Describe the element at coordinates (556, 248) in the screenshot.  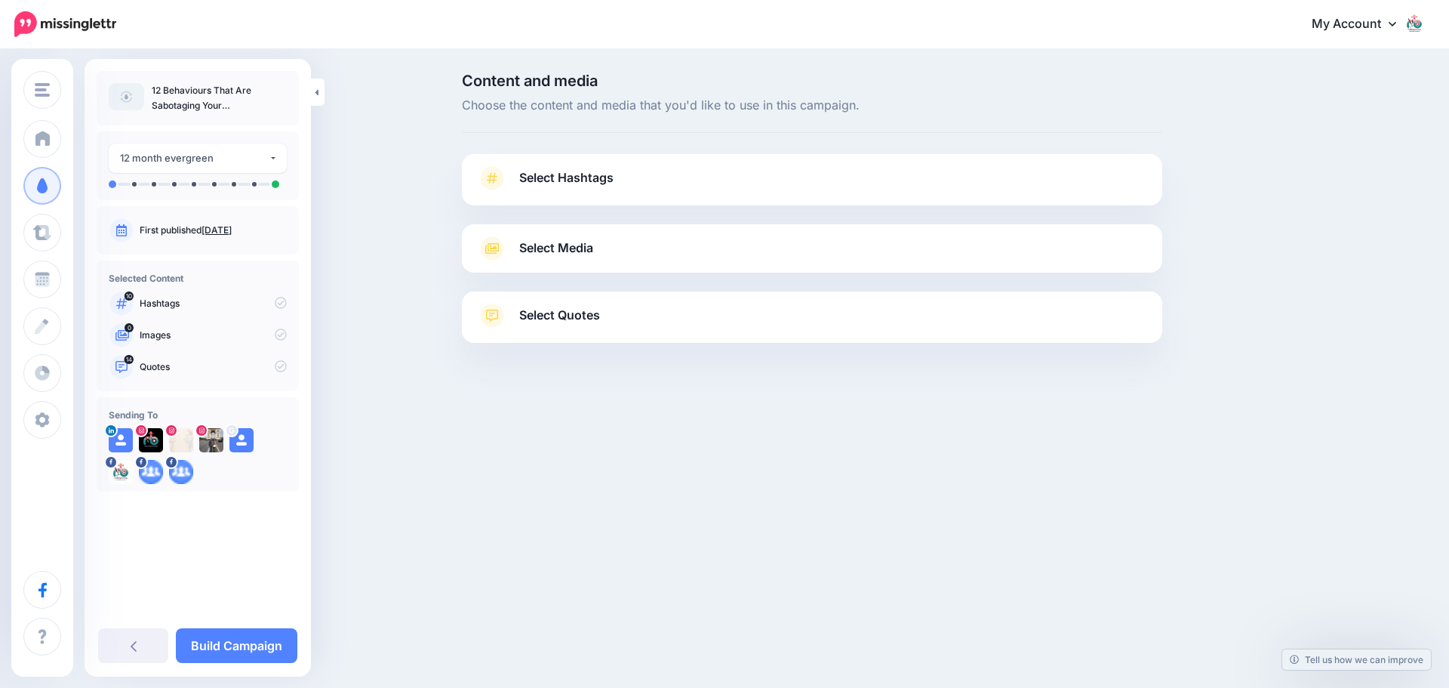
I see `span: Select Media` at that location.